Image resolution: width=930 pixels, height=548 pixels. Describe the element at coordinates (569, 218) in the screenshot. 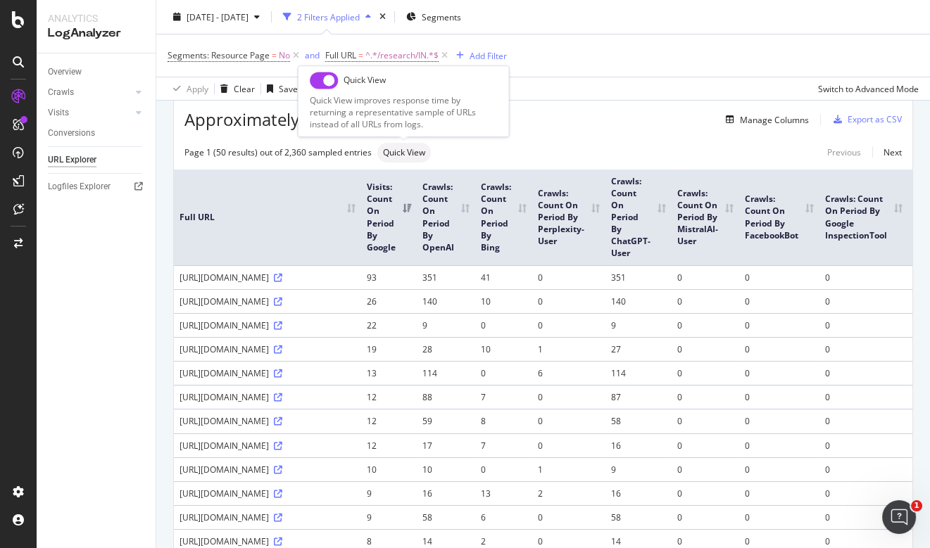

I see `th: Crawls: Count On Period By Perplexity-User: activate to sort column ascending` at that location.